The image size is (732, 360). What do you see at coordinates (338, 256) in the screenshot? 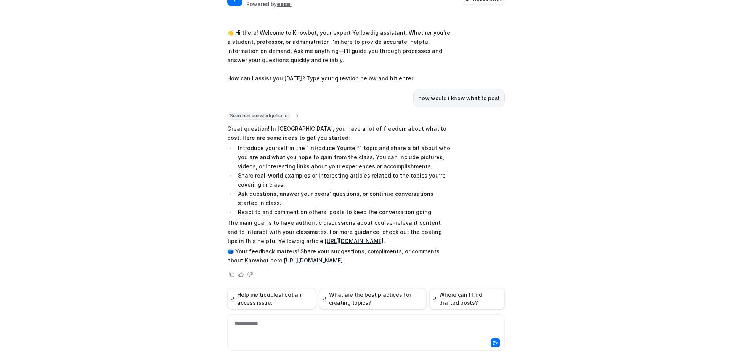
I see `p: 🗳️ Your feedback matters! Share your suggestions, compliments, or comments about Knowbot here:` at bounding box center [338, 256].